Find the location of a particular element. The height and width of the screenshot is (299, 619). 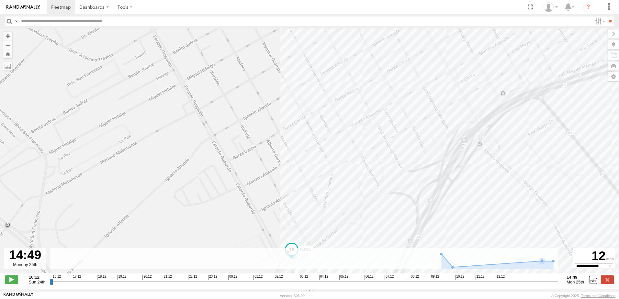

div: Version: 306.00 is located at coordinates (292, 296).